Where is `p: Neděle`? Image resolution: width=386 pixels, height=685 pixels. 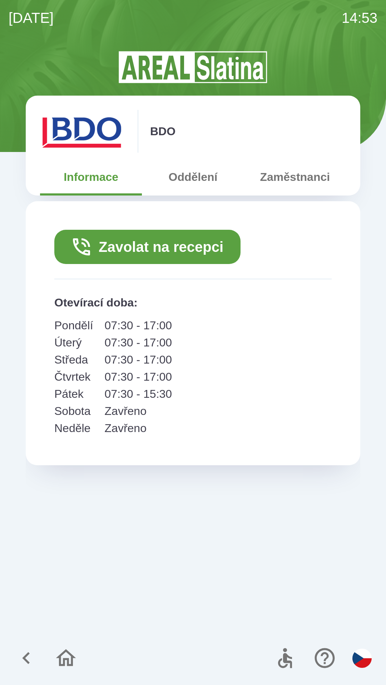
p: Neděle is located at coordinates (74, 428).